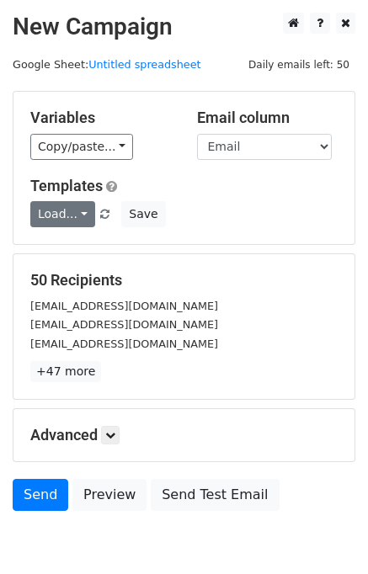 The height and width of the screenshot is (574, 368). Describe the element at coordinates (183, 435) in the screenshot. I see `h5: Advanced` at that location.